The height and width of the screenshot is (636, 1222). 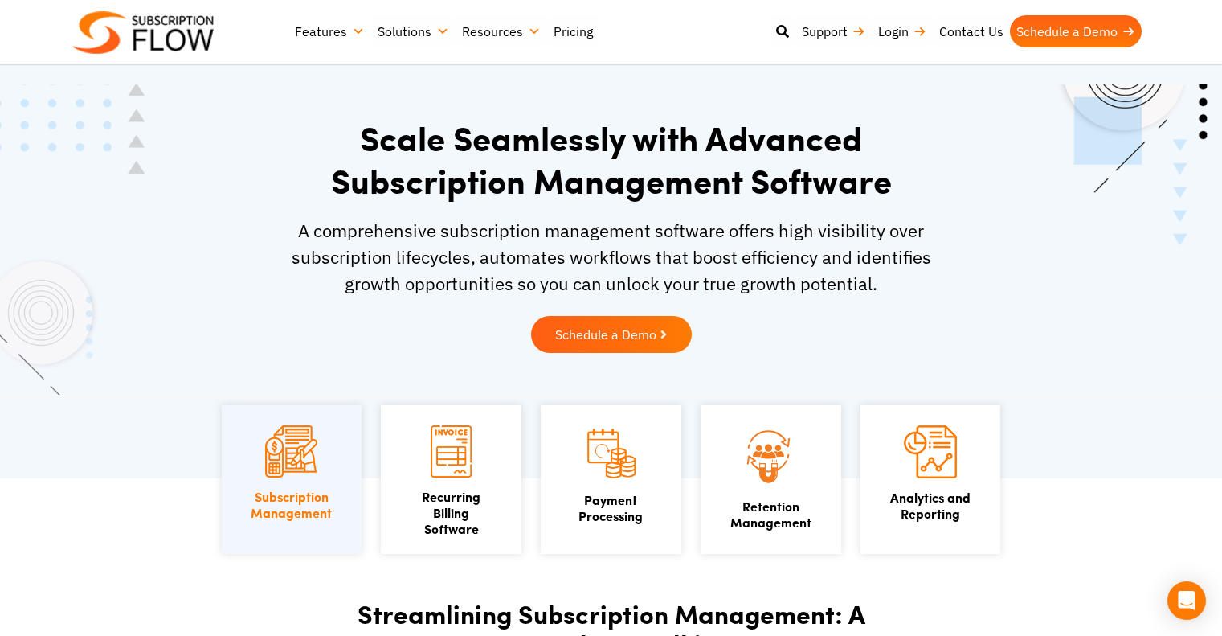 What do you see at coordinates (833, 31) in the screenshot?
I see `a: Support` at bounding box center [833, 31].